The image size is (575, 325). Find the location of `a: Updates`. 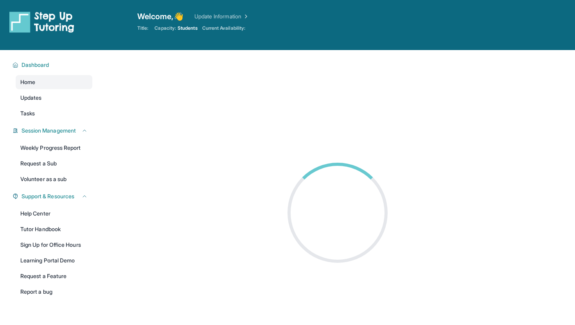

a: Updates is located at coordinates (54, 98).